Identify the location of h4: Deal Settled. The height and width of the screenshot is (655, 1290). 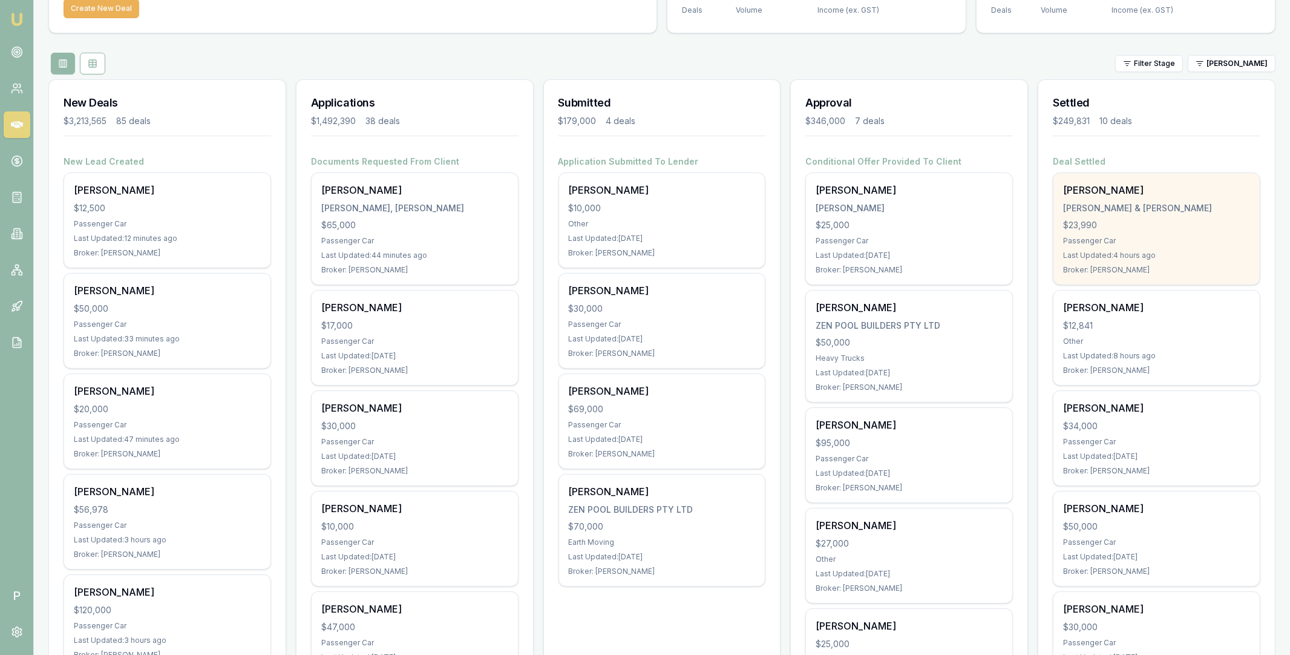
(1156, 162).